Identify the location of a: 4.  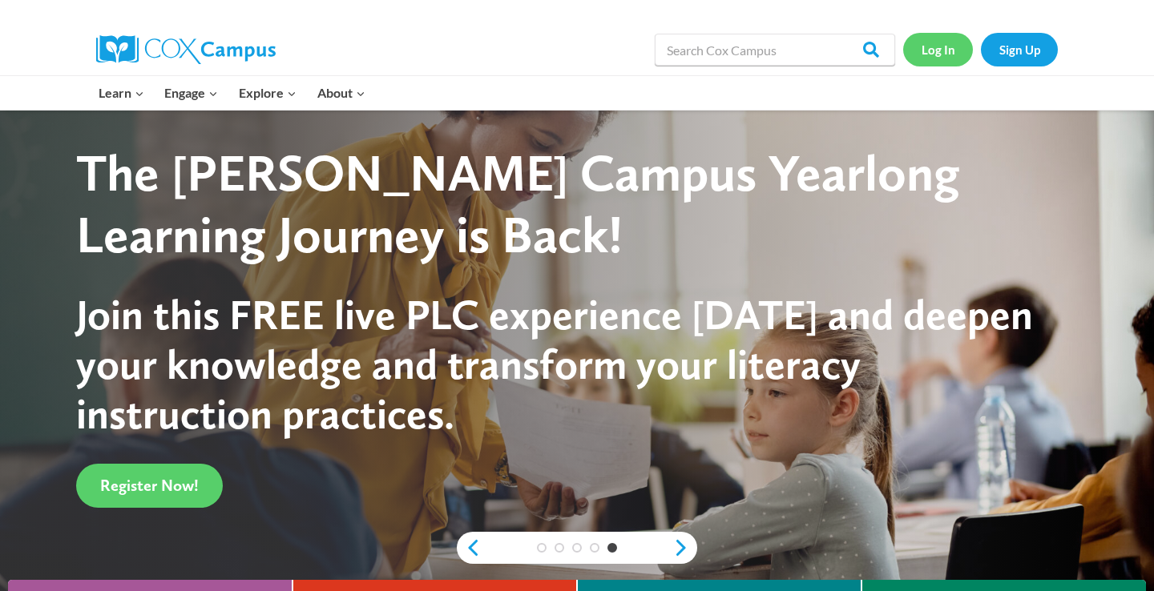
(595, 548).